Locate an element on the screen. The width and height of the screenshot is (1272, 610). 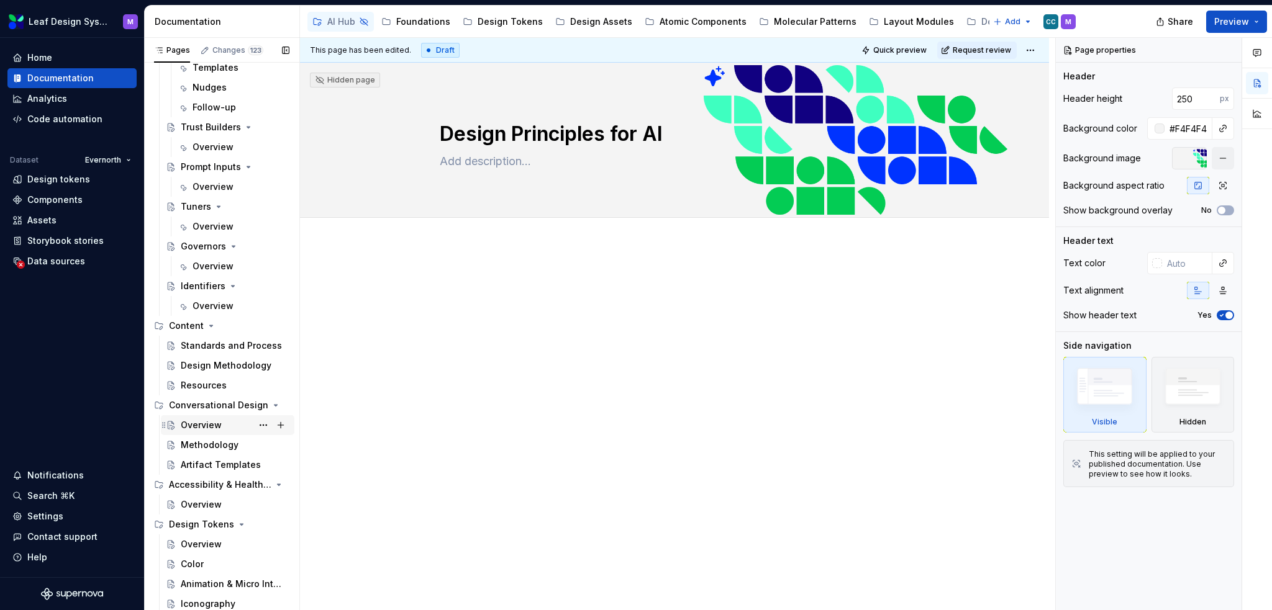
a: Assets is located at coordinates (72, 220).